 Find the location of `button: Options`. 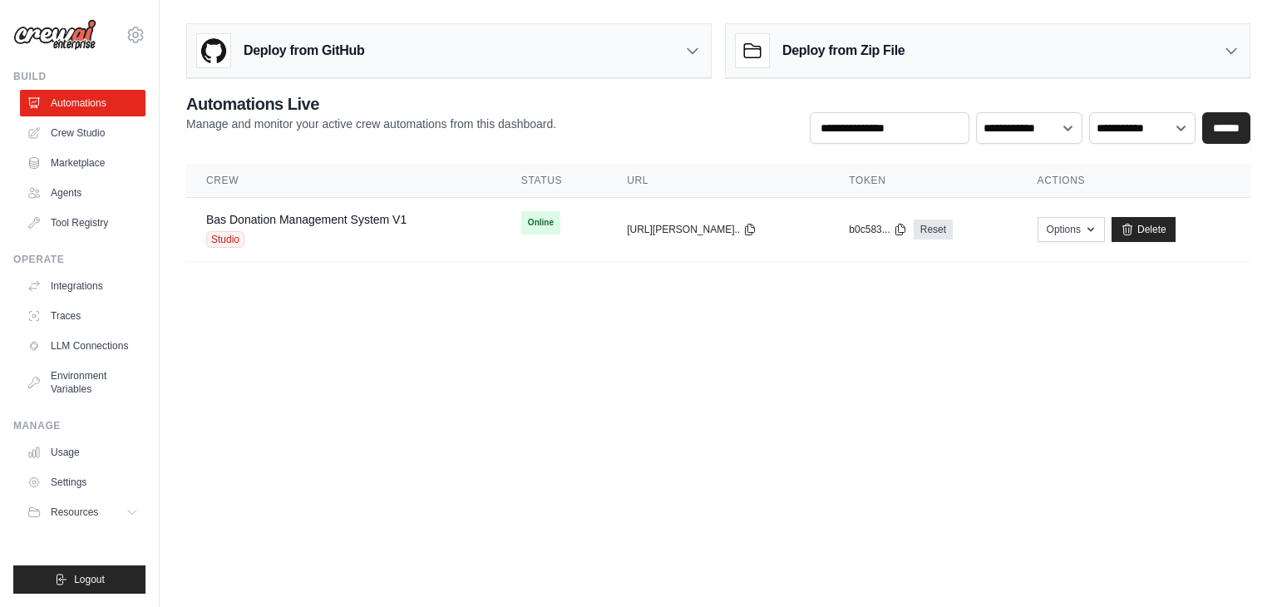

button: Options is located at coordinates (1071, 230).